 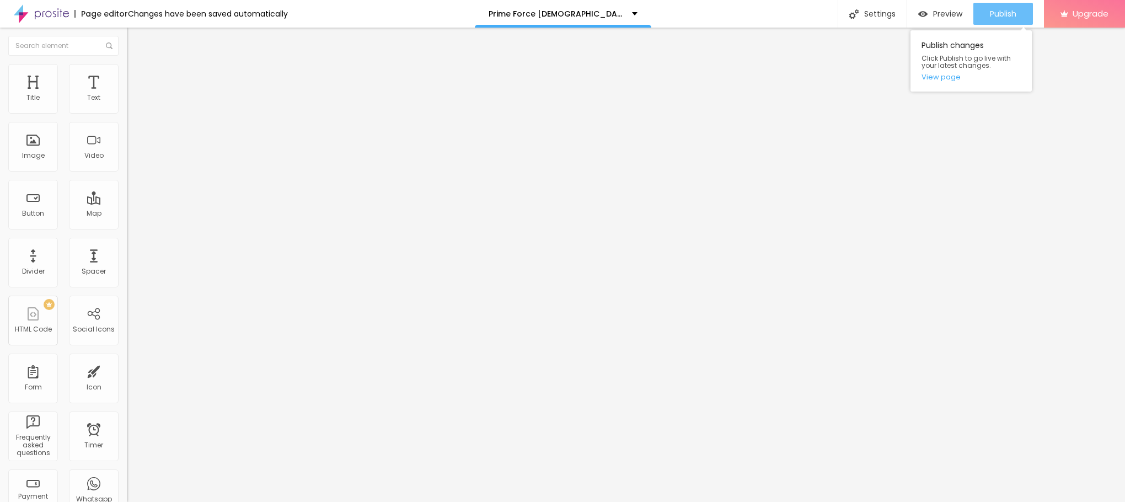 What do you see at coordinates (940, 14) in the screenshot?
I see `button: Preview` at bounding box center [940, 14].